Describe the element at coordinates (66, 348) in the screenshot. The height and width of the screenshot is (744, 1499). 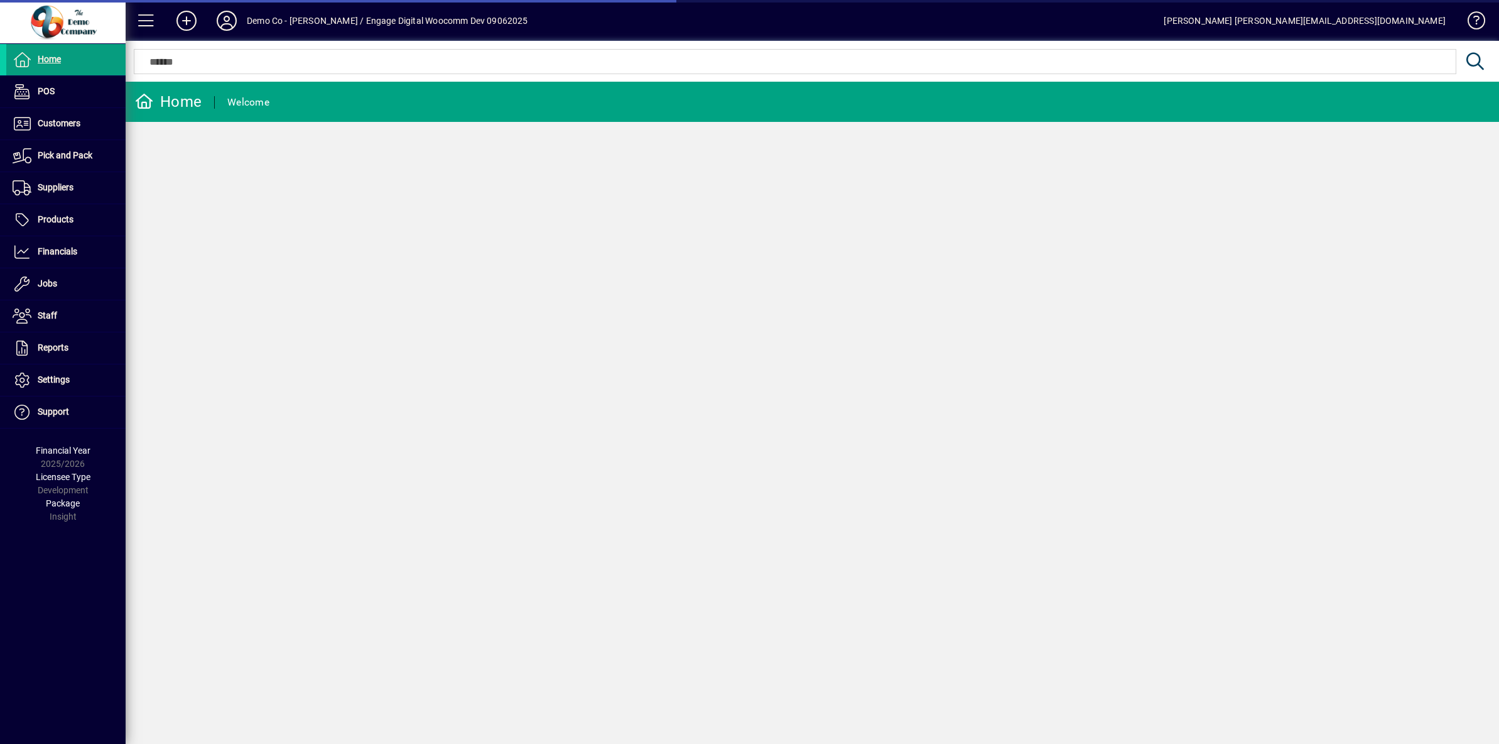
I see `a: Reports` at that location.